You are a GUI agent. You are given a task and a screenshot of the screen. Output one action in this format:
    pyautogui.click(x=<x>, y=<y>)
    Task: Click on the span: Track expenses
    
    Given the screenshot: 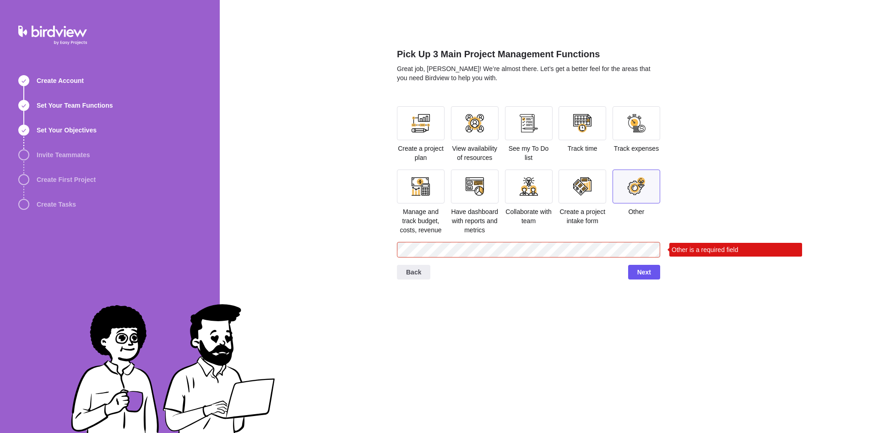 What is the action you would take?
    pyautogui.click(x=636, y=148)
    